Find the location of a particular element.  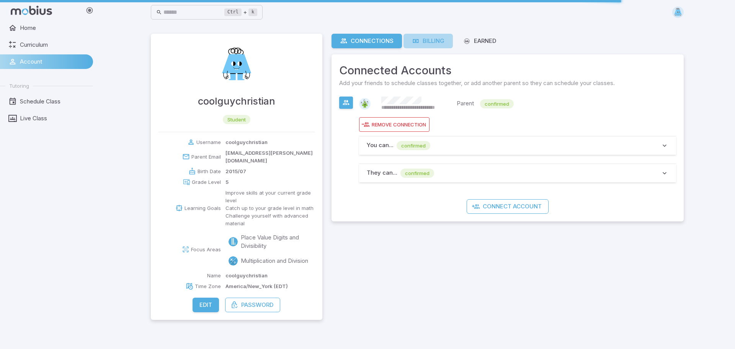

button: View Connection is located at coordinates (346, 103).